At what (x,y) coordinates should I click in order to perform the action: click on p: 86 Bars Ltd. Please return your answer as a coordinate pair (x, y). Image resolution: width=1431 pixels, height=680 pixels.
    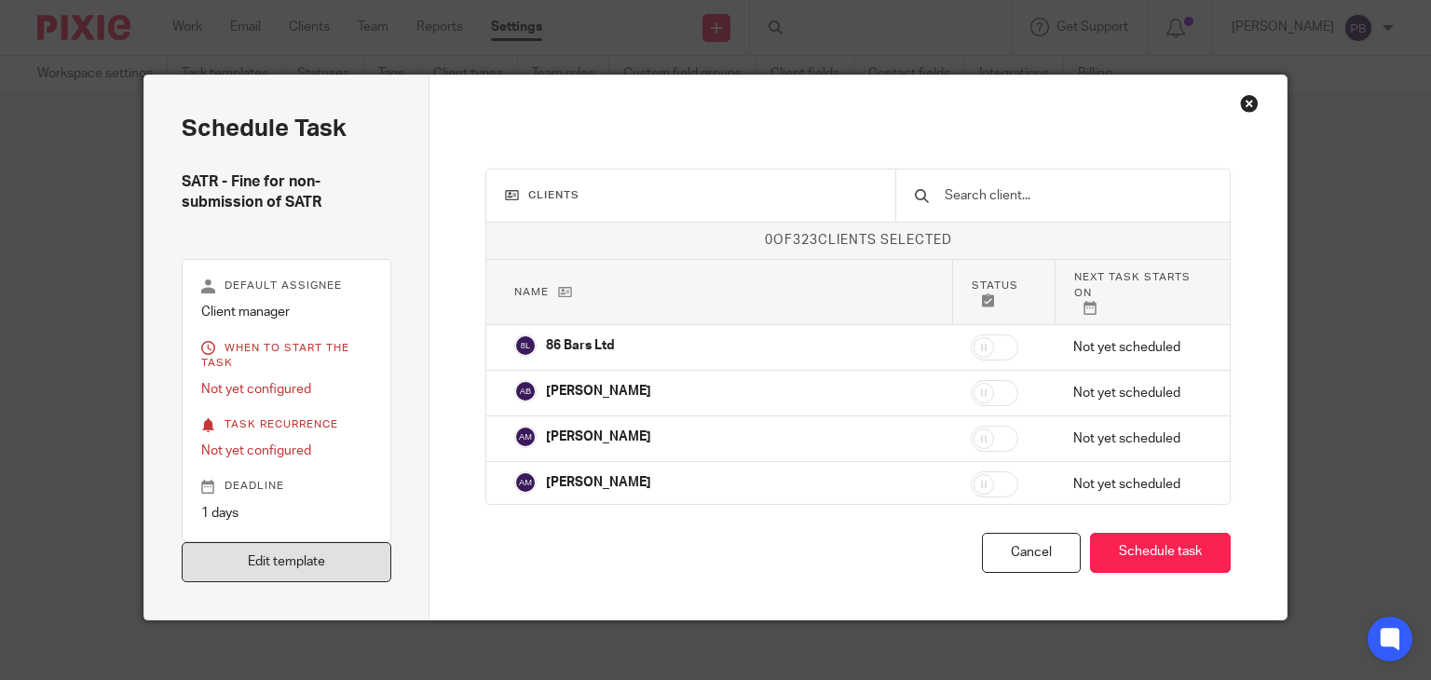
    Looking at the image, I should click on (580, 346).